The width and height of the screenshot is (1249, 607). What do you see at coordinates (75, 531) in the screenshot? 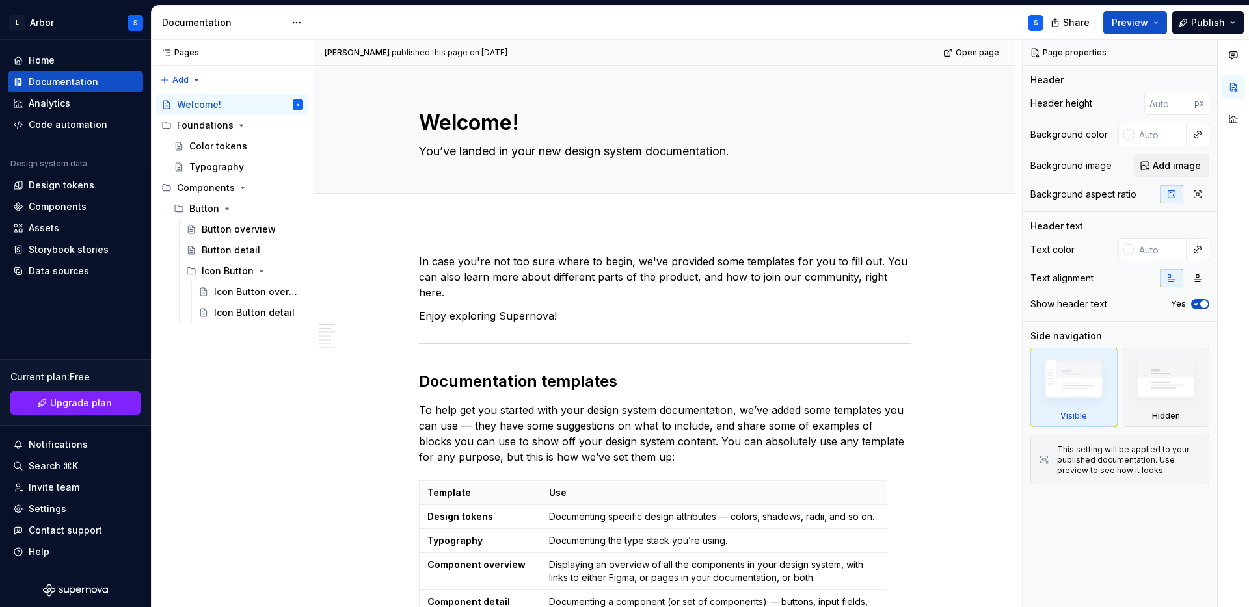
I see `button: Contact support` at bounding box center [75, 531].